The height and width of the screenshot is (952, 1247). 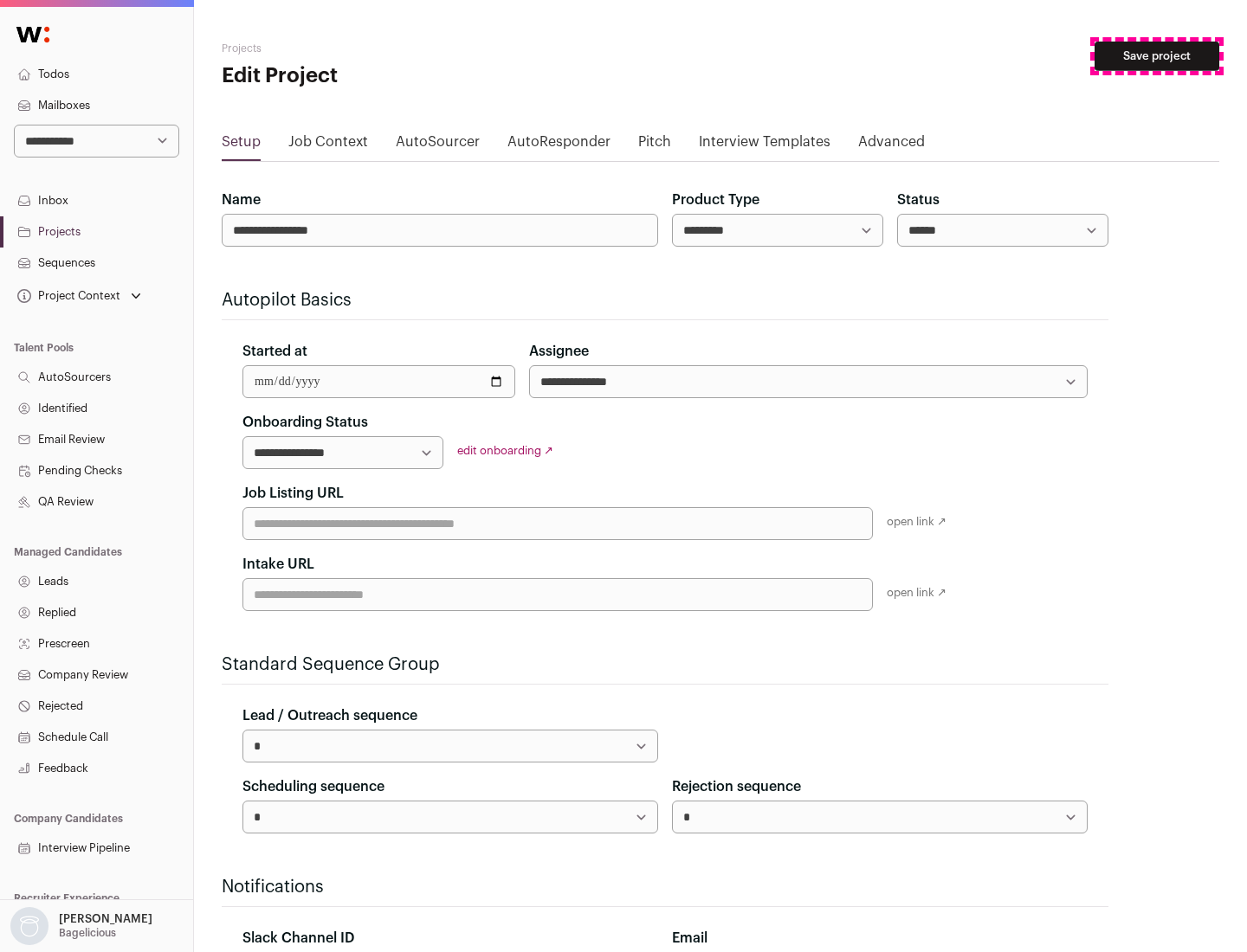 What do you see at coordinates (764, 146) in the screenshot?
I see `a: Interview Templates` at bounding box center [764, 146].